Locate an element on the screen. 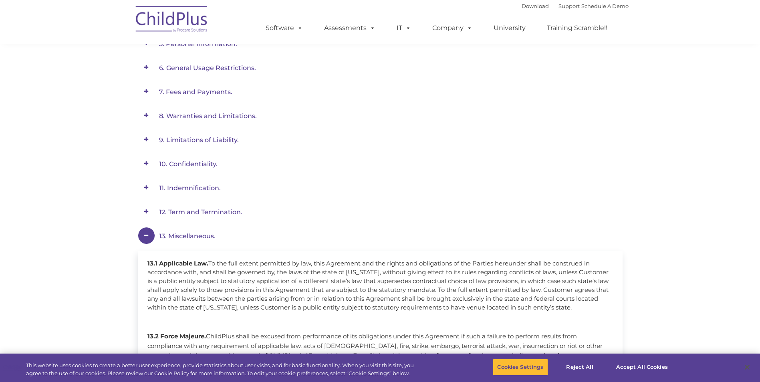 This screenshot has width=760, height=382. span: 10. Confidentiality. is located at coordinates (188, 164).